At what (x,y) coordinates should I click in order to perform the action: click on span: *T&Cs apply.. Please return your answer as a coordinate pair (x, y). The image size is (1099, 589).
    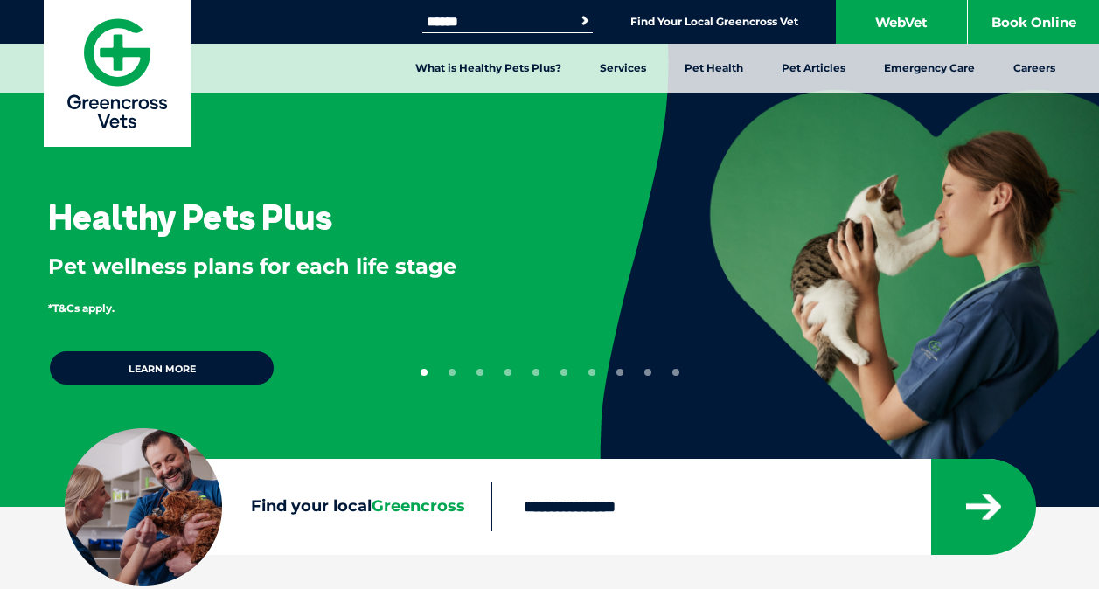
    Looking at the image, I should click on (81, 308).